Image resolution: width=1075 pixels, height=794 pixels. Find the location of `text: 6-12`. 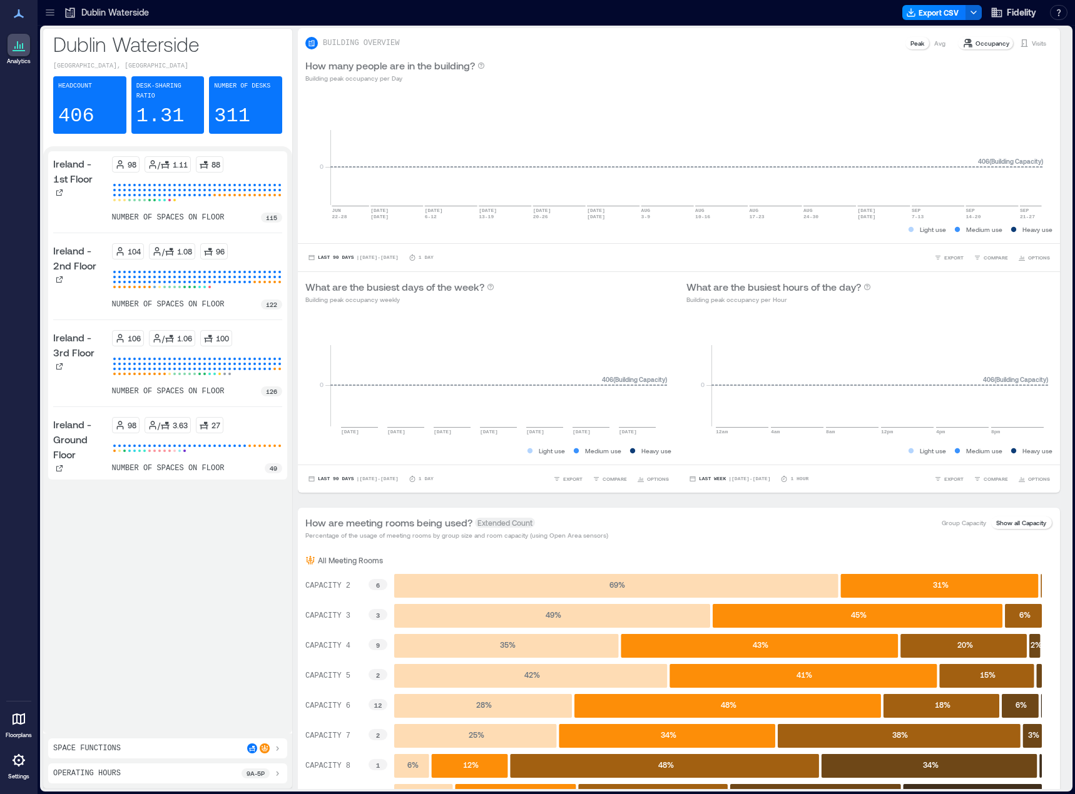

text: 6-12 is located at coordinates (430, 216).